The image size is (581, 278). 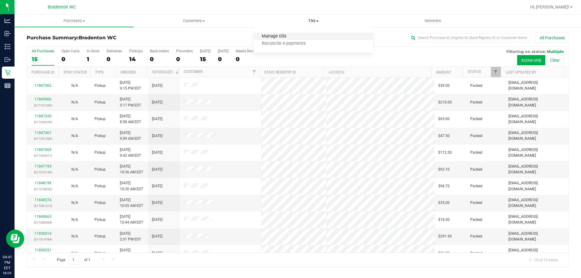 I want to click on div: PickUps, so click(x=136, y=51).